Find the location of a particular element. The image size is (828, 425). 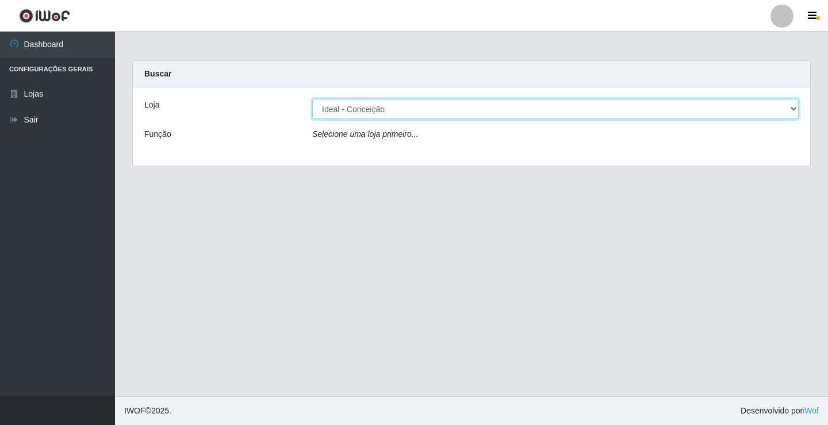

span: IWOF is located at coordinates (135, 411).